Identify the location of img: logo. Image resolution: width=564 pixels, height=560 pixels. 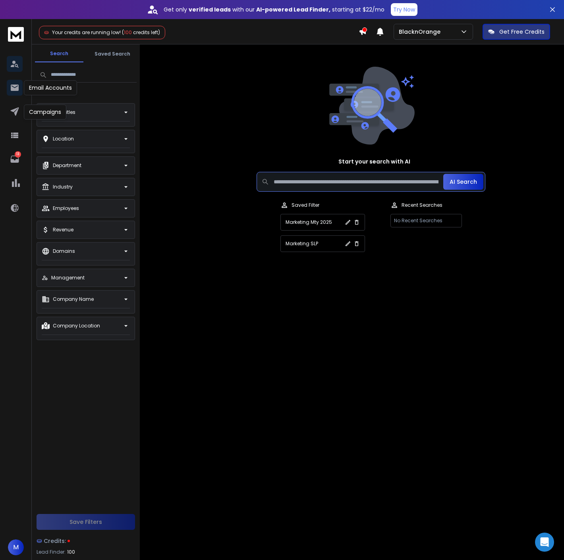
(16, 34).